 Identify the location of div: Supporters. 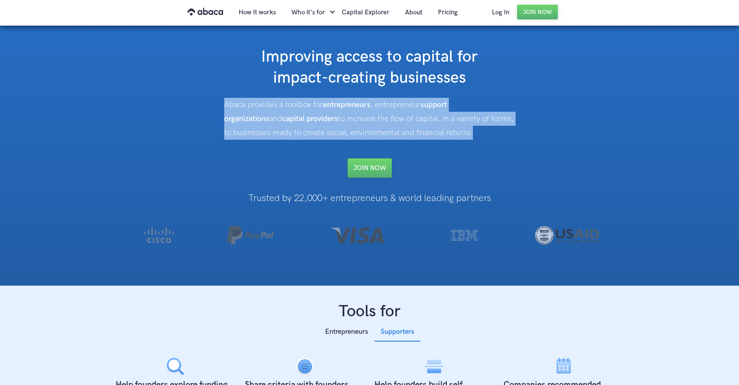
(397, 332).